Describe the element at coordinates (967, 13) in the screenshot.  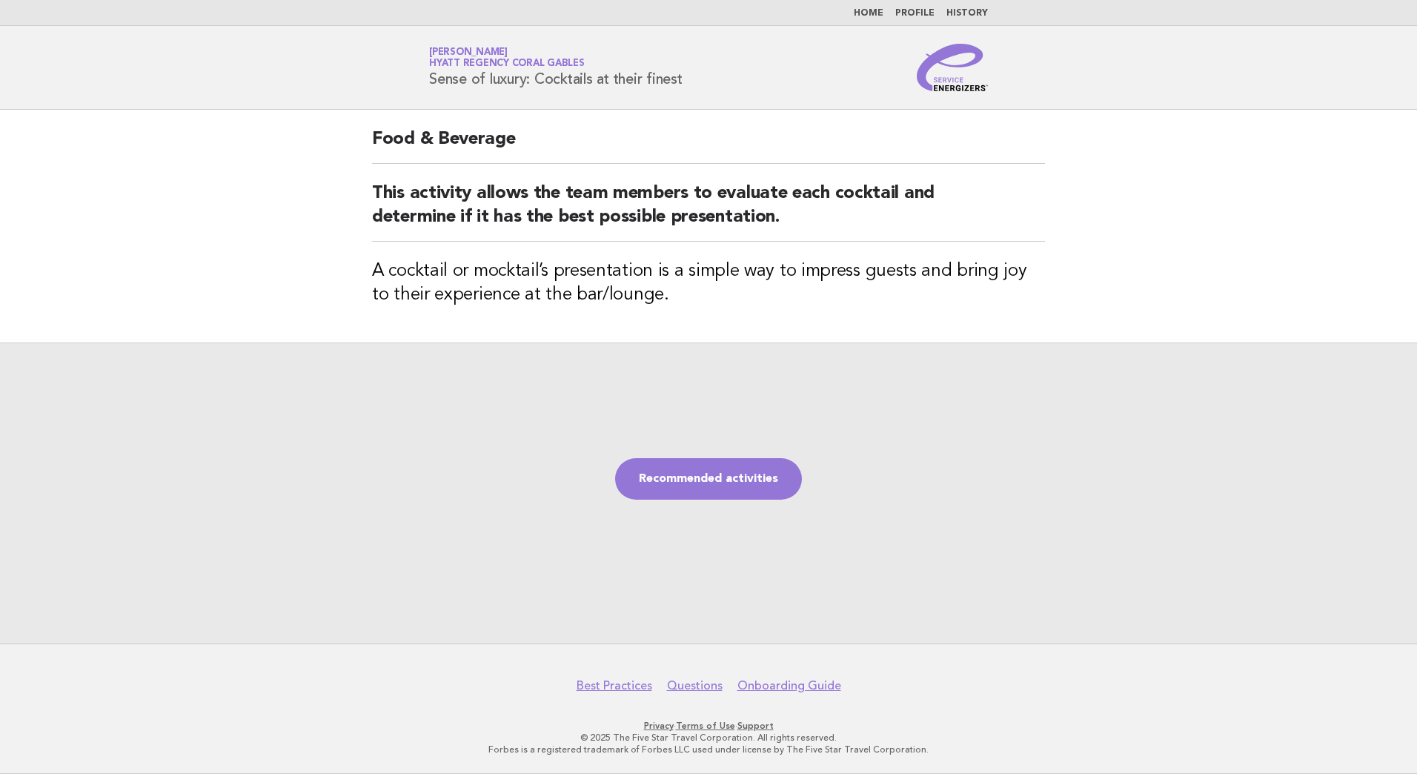
I see `a: History` at that location.